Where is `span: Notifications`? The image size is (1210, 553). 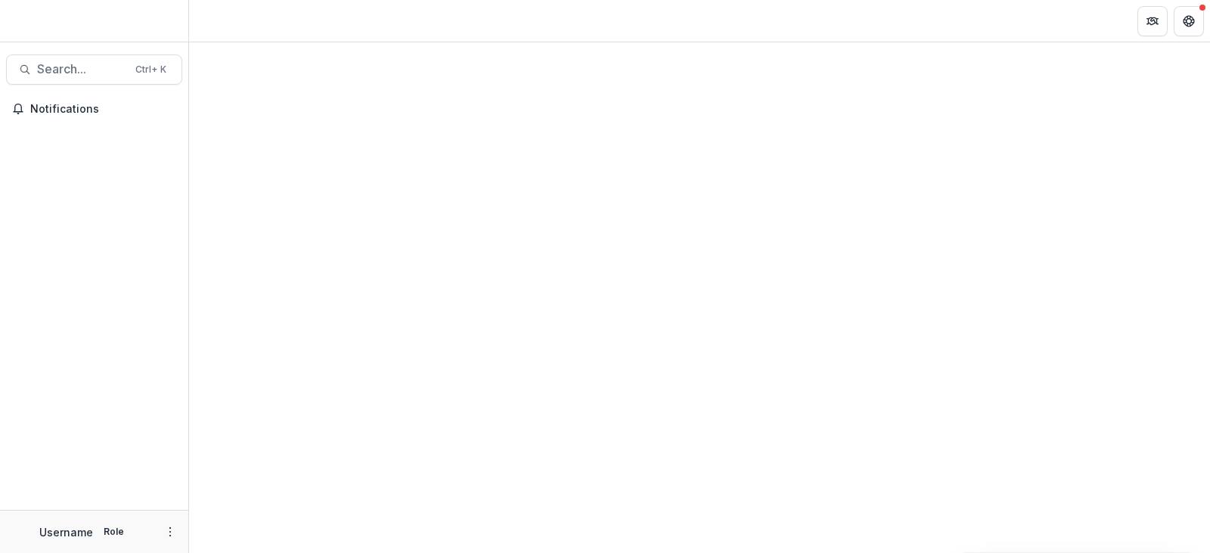
span: Notifications is located at coordinates (103, 109).